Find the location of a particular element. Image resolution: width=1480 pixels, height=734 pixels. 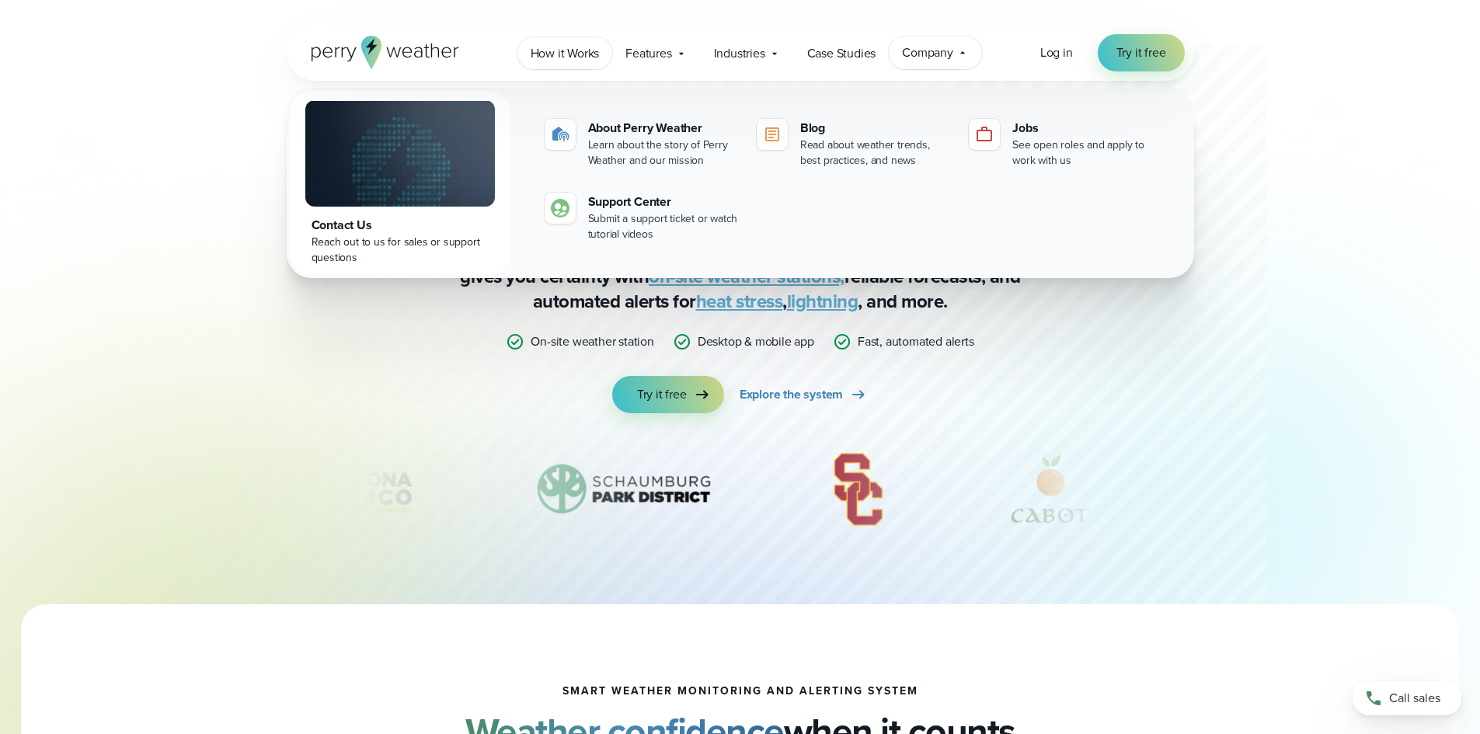

span: Explore the system is located at coordinates (791, 395).